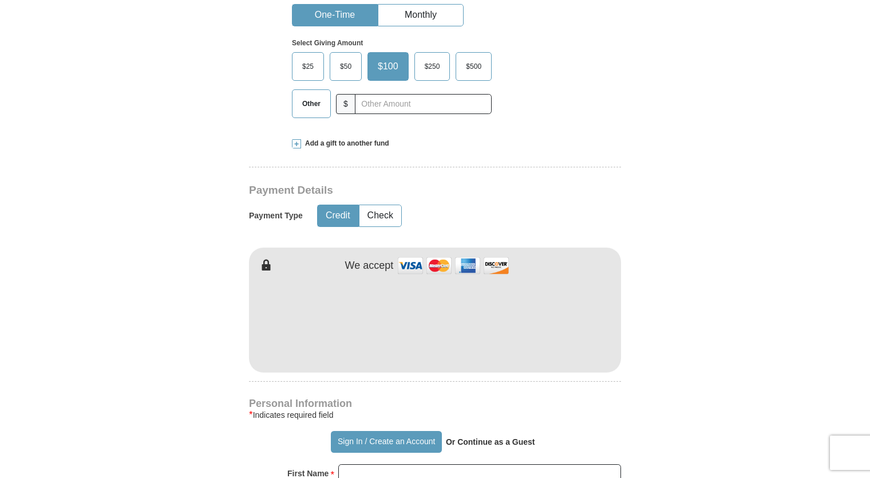  I want to click on button: Credit, so click(338, 215).